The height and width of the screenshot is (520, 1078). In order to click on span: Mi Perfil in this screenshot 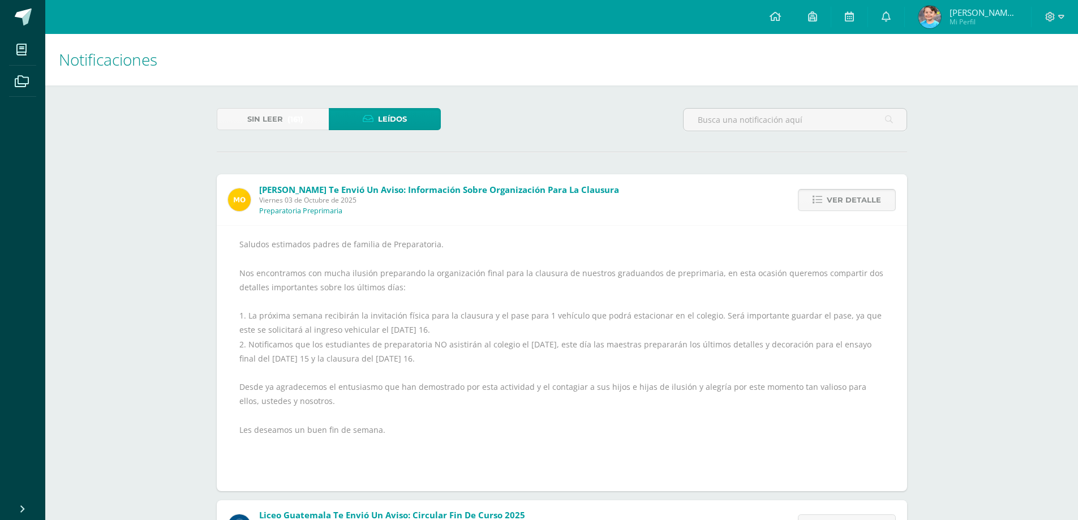, I will do `click(983, 21)`.